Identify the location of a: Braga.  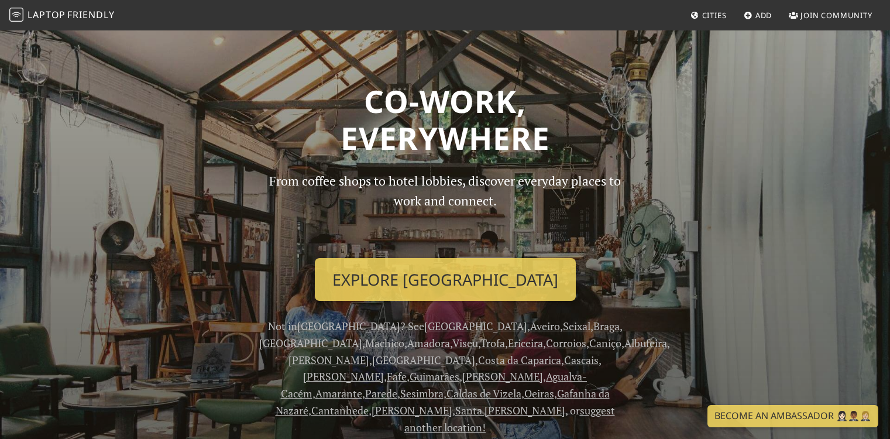
(606, 326).